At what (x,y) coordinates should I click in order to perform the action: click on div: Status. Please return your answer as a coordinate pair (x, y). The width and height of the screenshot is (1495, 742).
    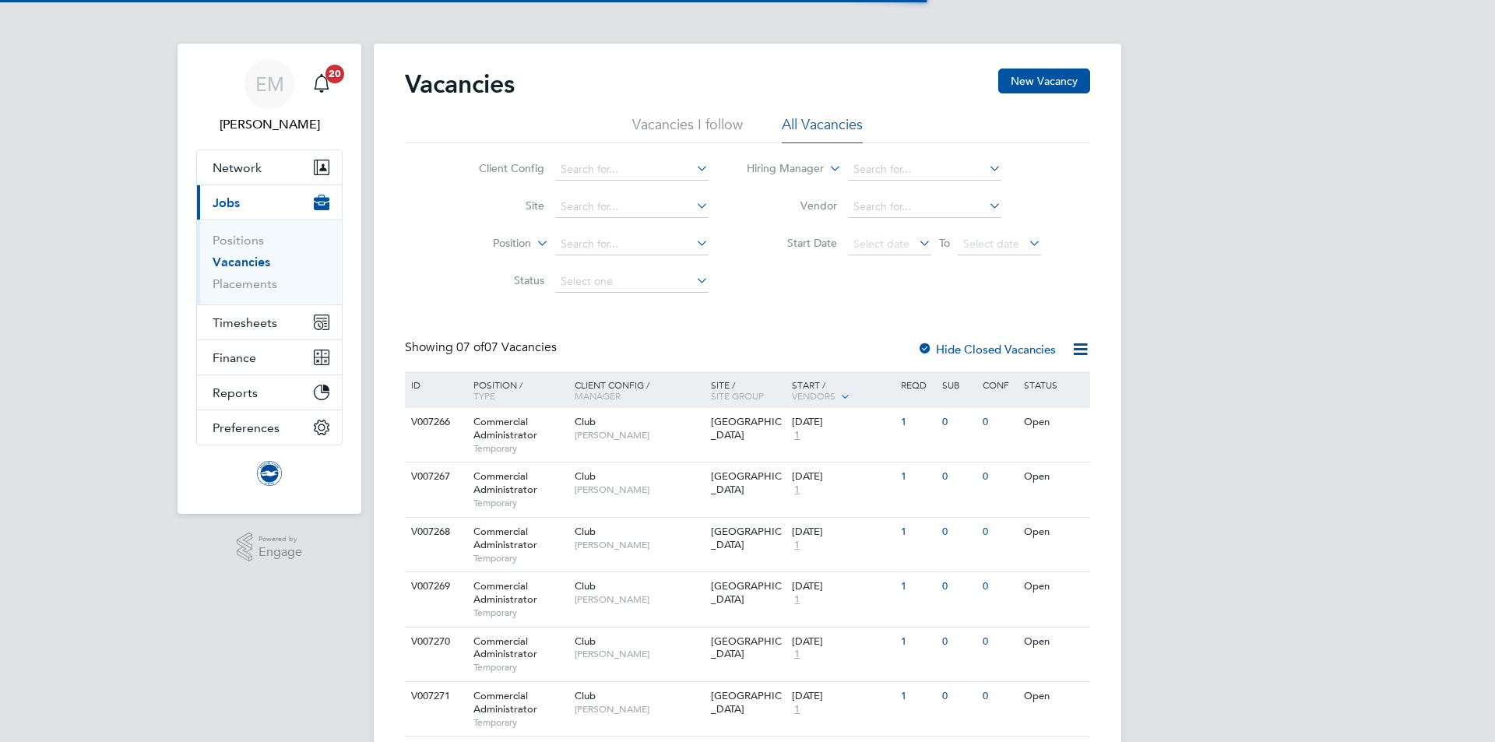
    Looking at the image, I should click on (1054, 385).